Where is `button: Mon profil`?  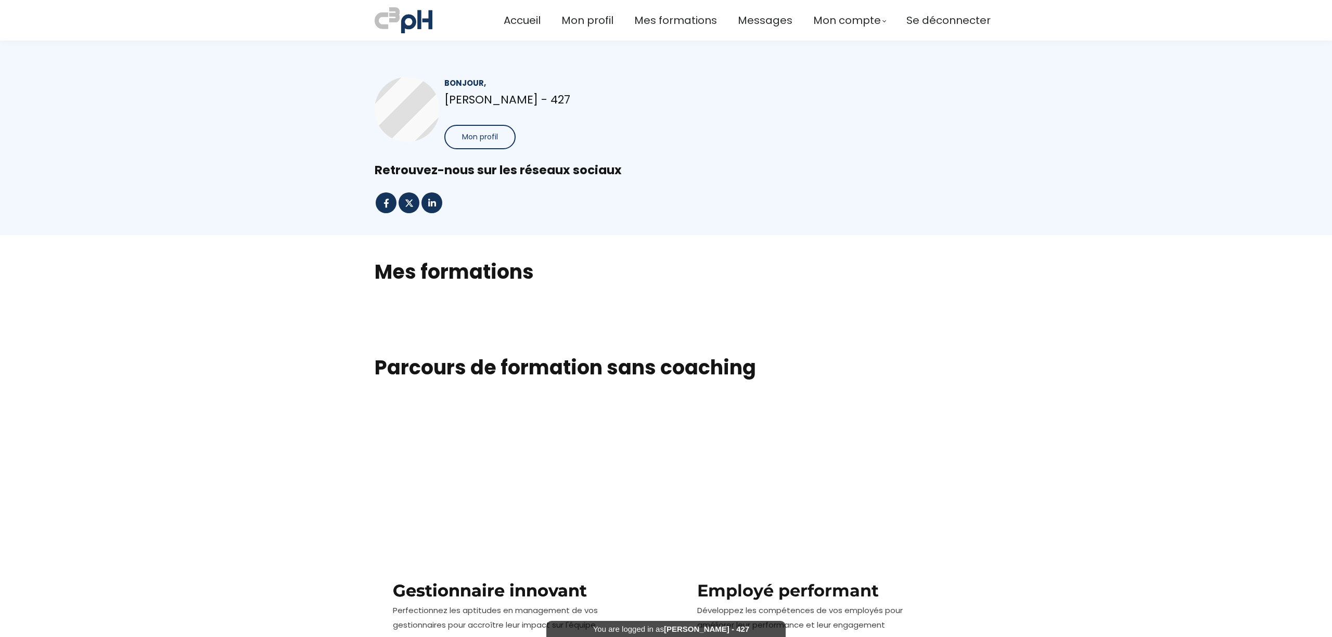
button: Mon profil is located at coordinates (480, 137).